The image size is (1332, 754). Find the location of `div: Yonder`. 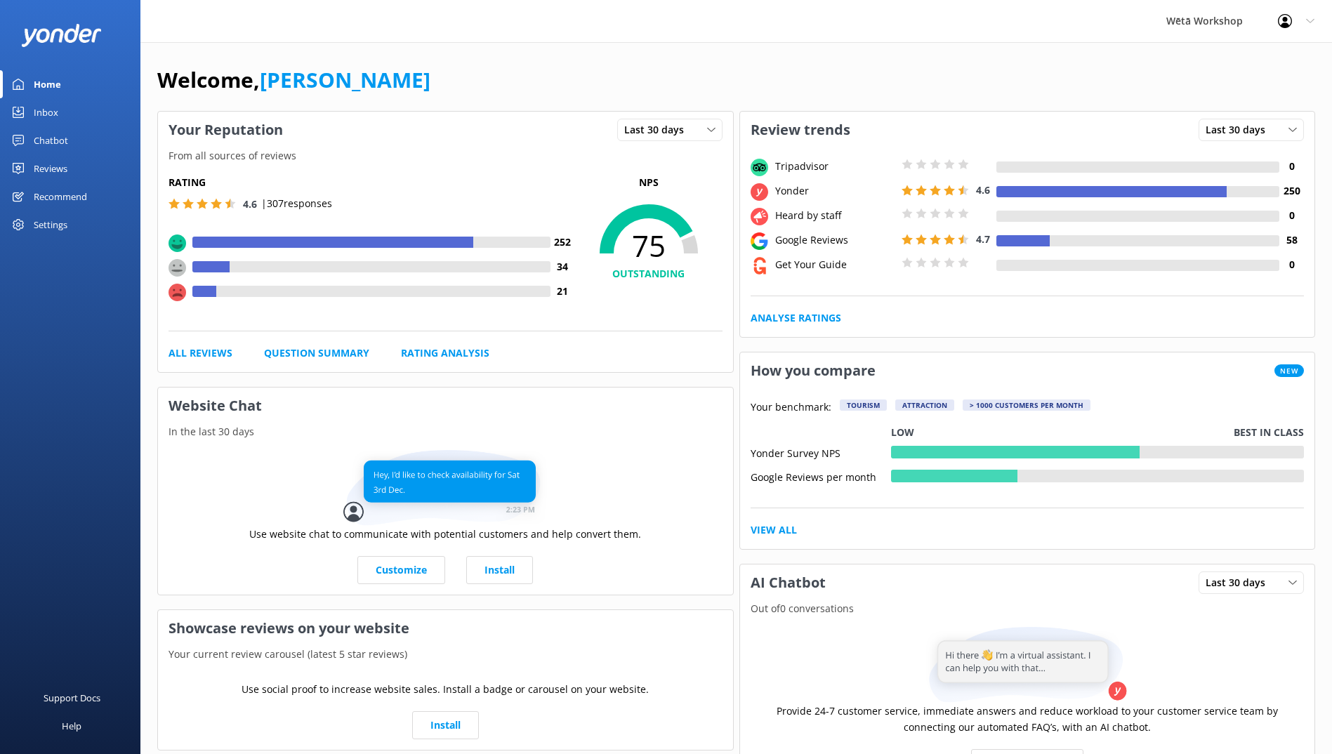

div: Yonder is located at coordinates (835, 191).